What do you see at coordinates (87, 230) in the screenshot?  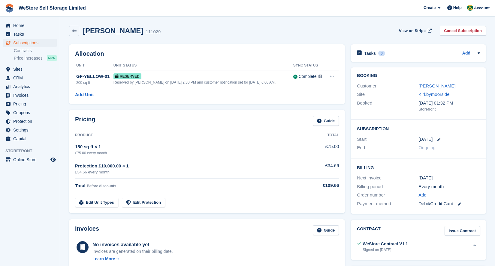 I see `h2: Invoices` at bounding box center [87, 230].